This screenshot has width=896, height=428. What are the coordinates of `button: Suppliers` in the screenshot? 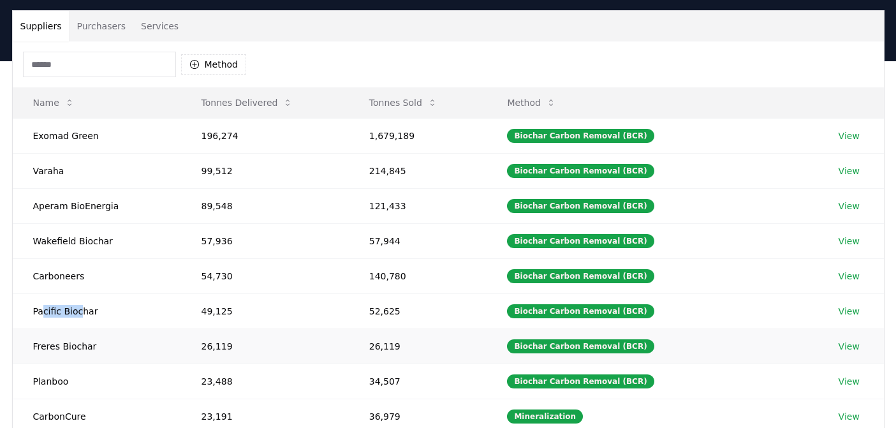 It's located at (41, 26).